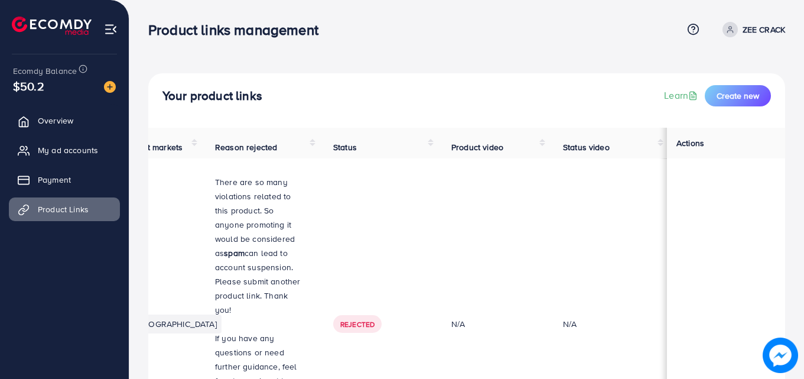 The height and width of the screenshot is (379, 804). Describe the element at coordinates (586, 147) in the screenshot. I see `span: Status video` at that location.